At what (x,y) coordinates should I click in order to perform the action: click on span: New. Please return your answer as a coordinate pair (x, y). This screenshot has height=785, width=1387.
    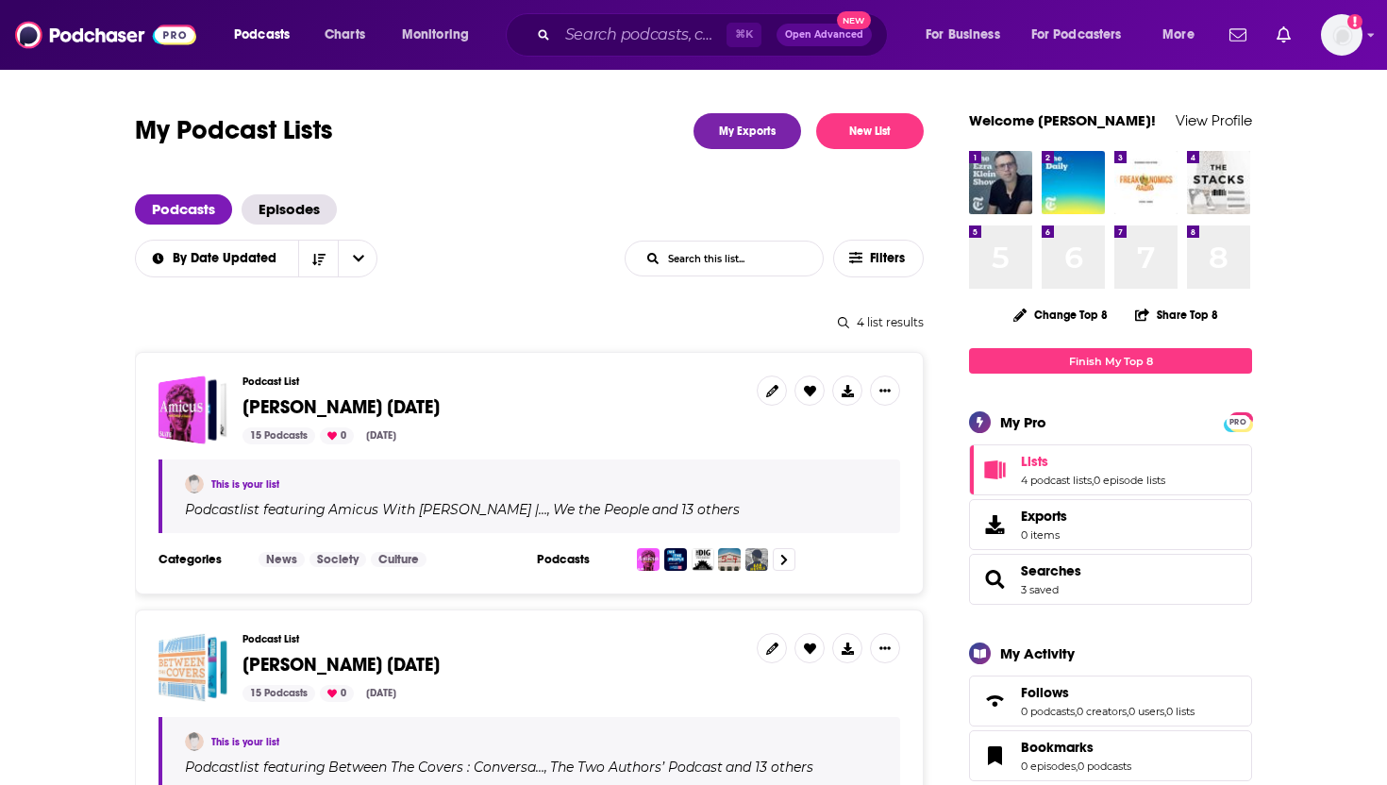
    Looking at the image, I should click on (854, 20).